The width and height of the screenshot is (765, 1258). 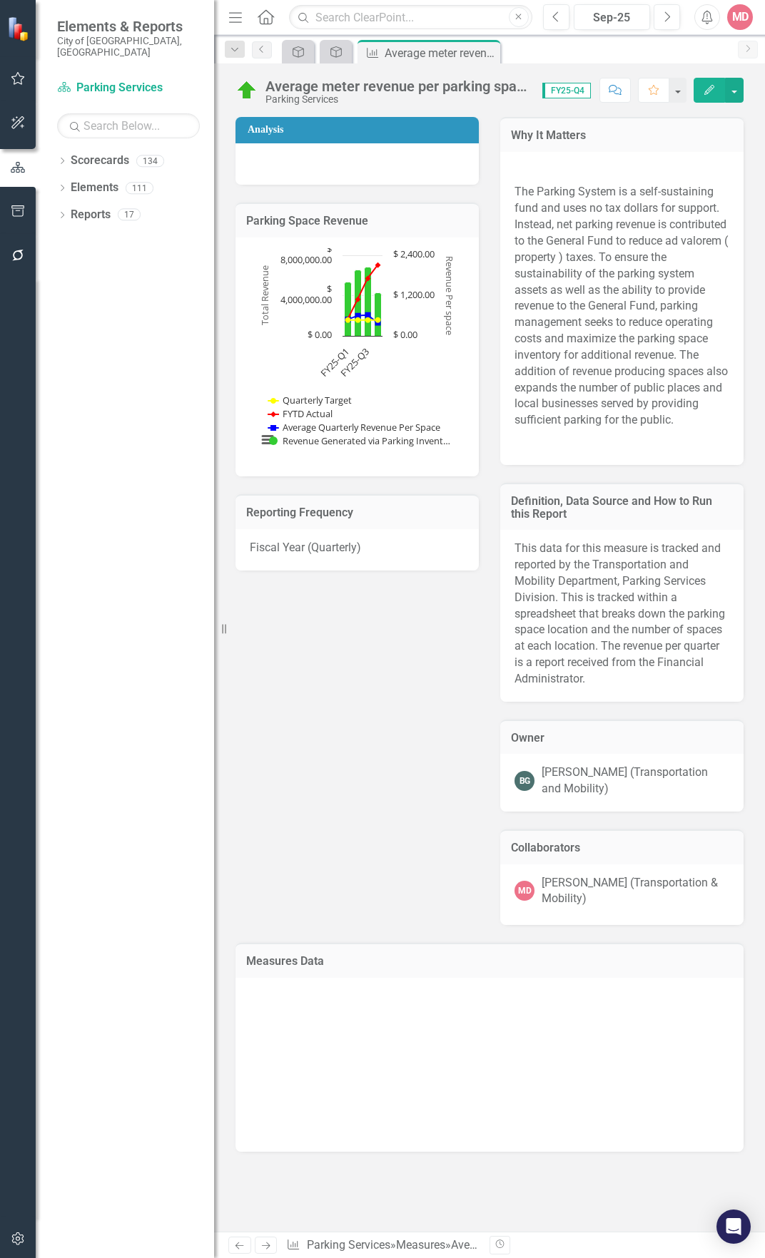 I want to click on p: The Parking System is a self-sustaining fund and uses no tax dollars for support. Instead, net pa..., so click(x=621, y=306).